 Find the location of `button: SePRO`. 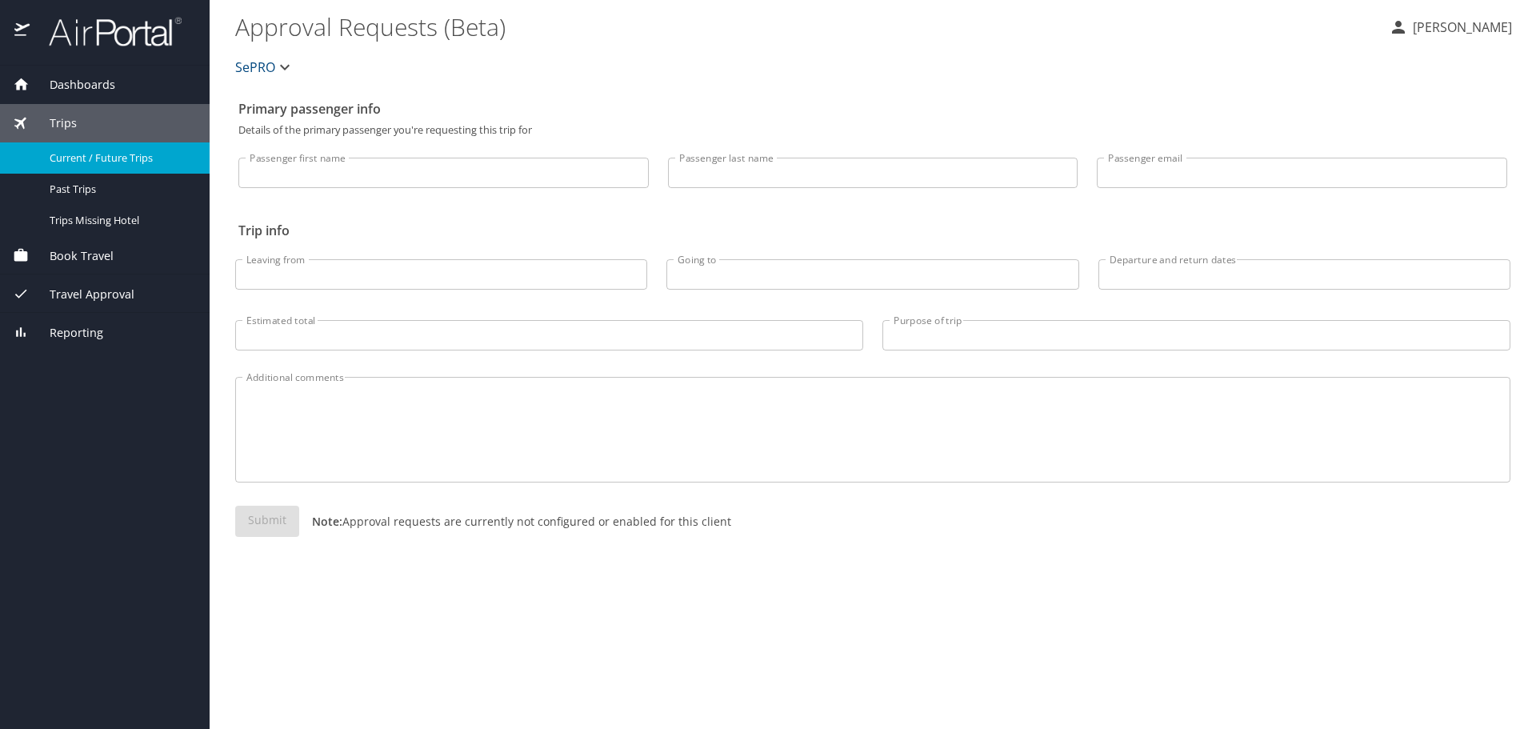

button: SePRO is located at coordinates (265, 67).